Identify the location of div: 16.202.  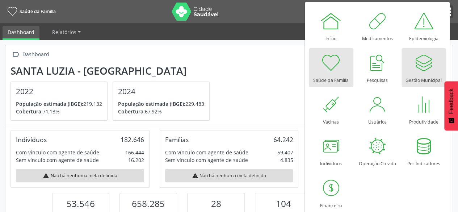
(136, 160).